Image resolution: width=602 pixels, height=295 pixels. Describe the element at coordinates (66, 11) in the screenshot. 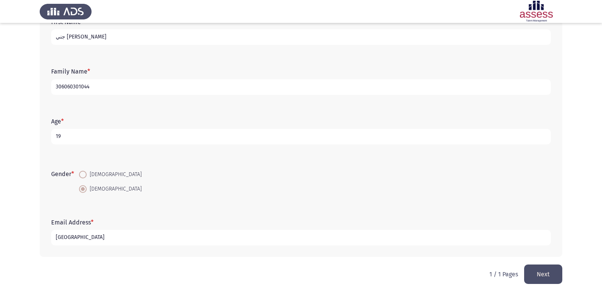

I see `img: Assess Talent Management logo` at that location.